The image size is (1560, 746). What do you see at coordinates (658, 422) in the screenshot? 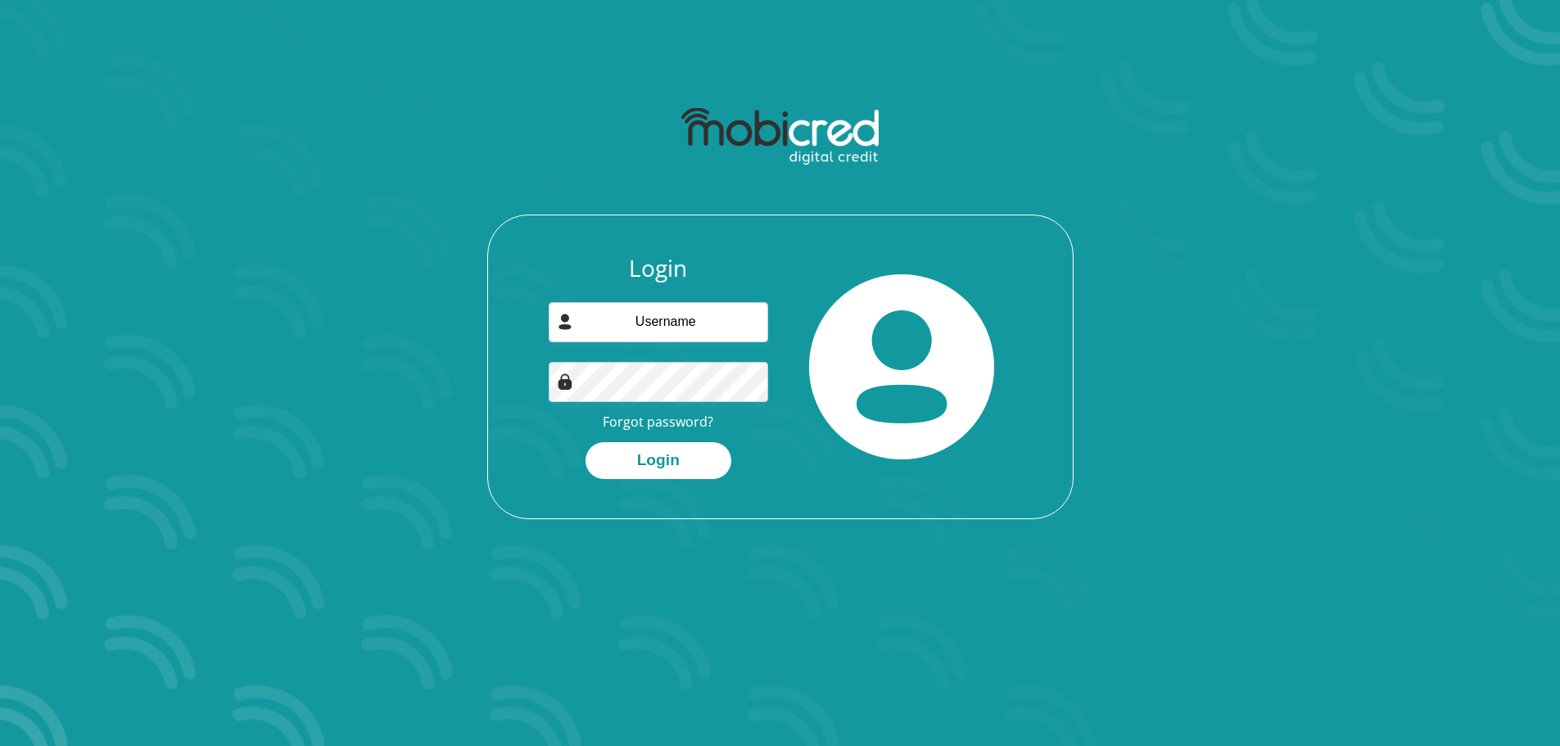
I see `a: Forgot password?` at bounding box center [658, 422].